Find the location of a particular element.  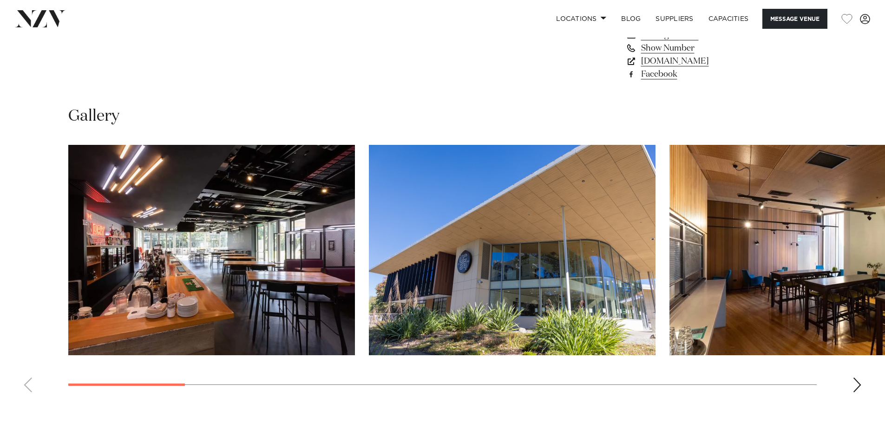

button: Message Venue is located at coordinates (795, 19).